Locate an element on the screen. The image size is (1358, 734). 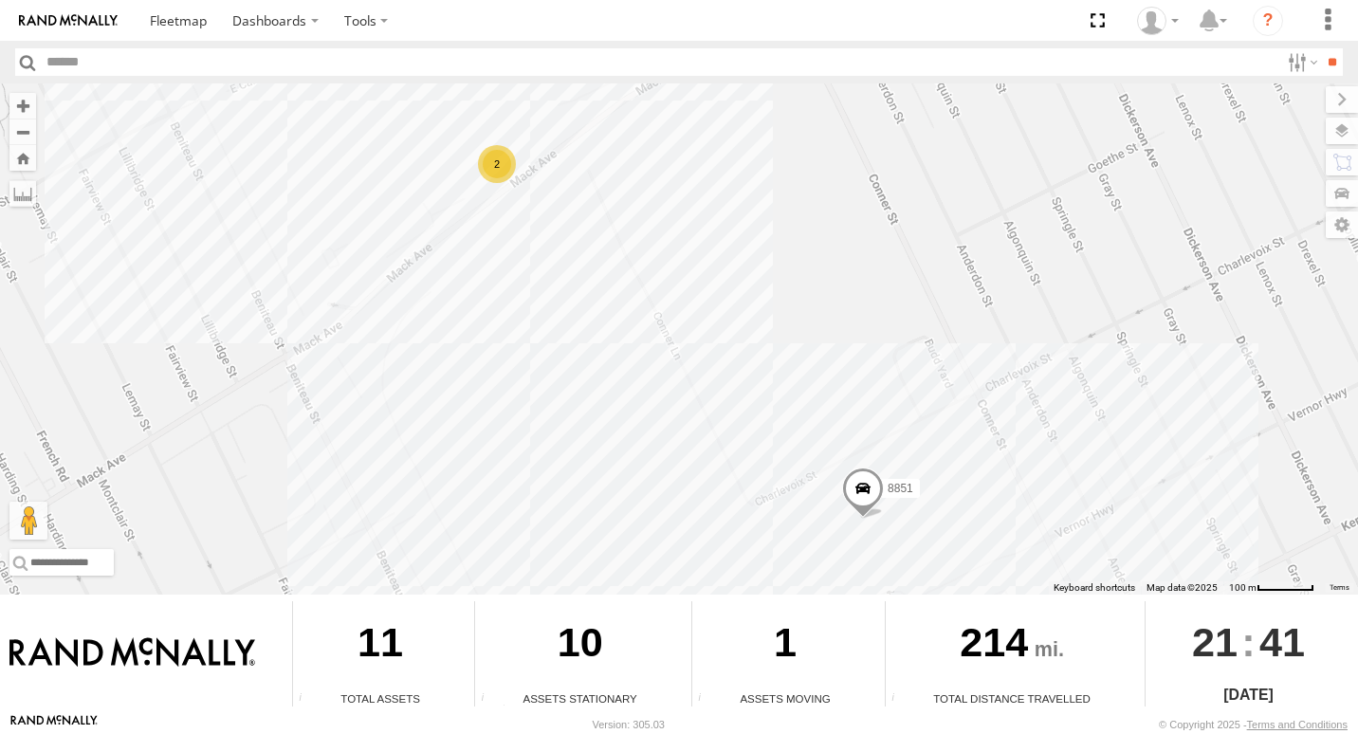
span: 100 m is located at coordinates (1243, 587).